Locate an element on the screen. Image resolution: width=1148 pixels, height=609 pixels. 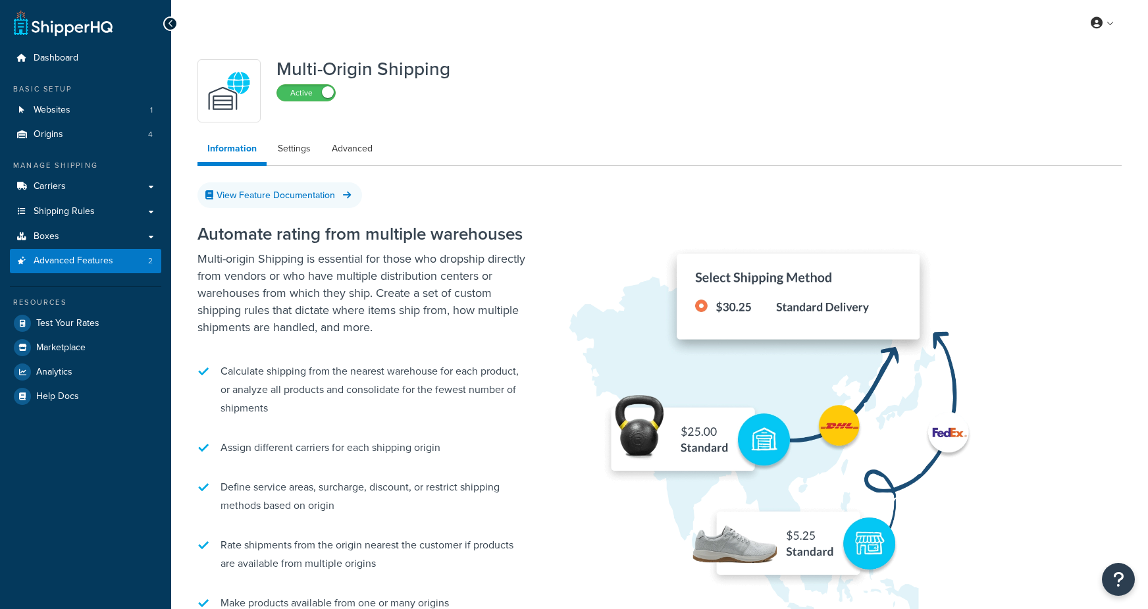
li: Carriers is located at coordinates (86, 186).